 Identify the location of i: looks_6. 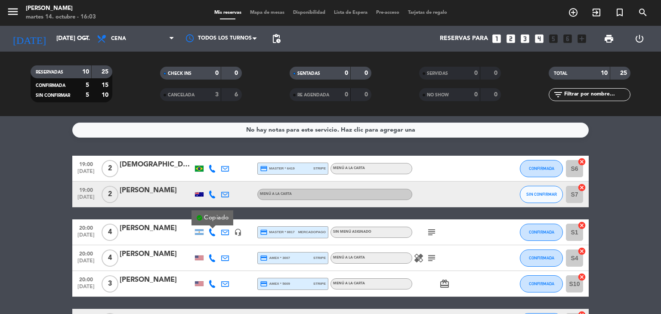
(568, 39).